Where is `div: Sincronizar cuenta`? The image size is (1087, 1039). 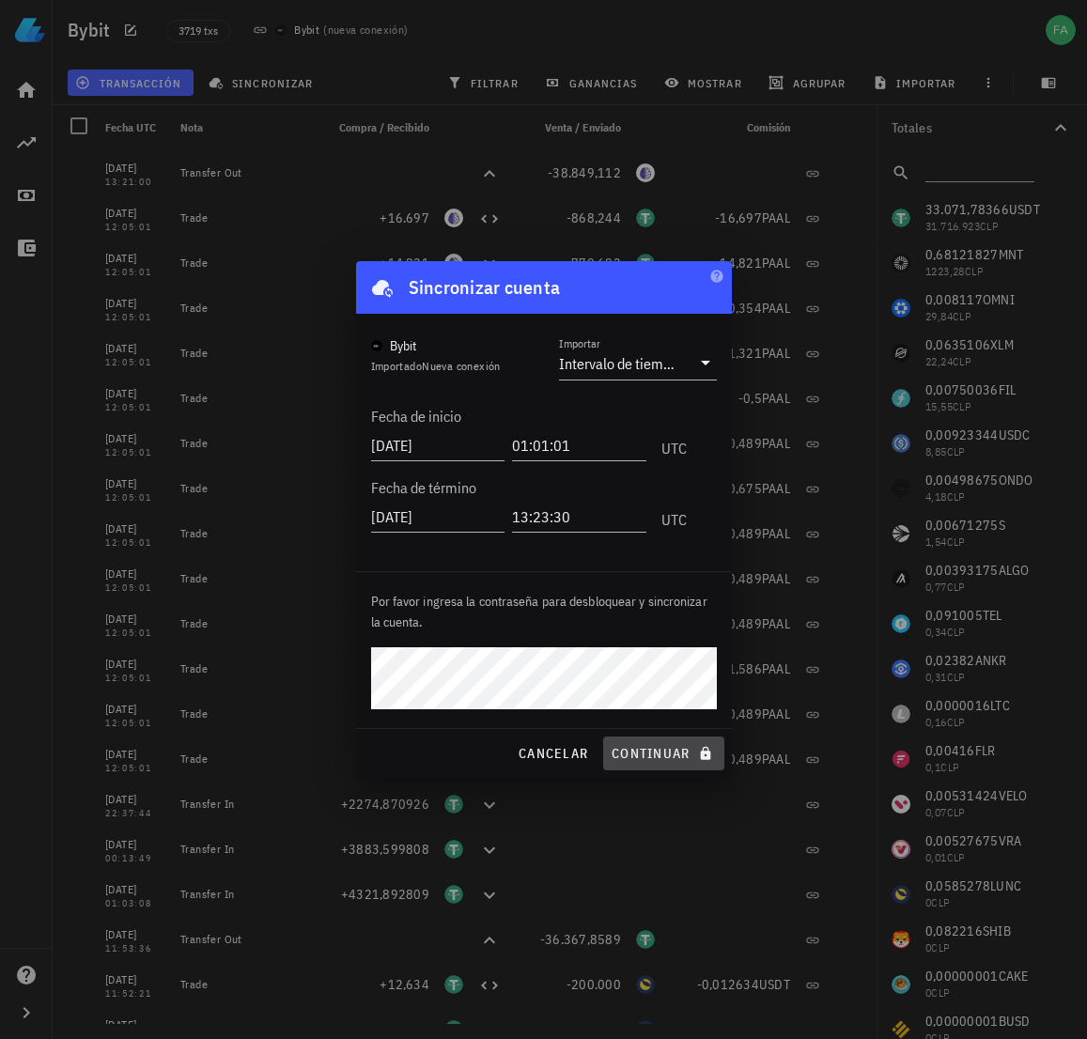 div: Sincronizar cuenta is located at coordinates (485, 288).